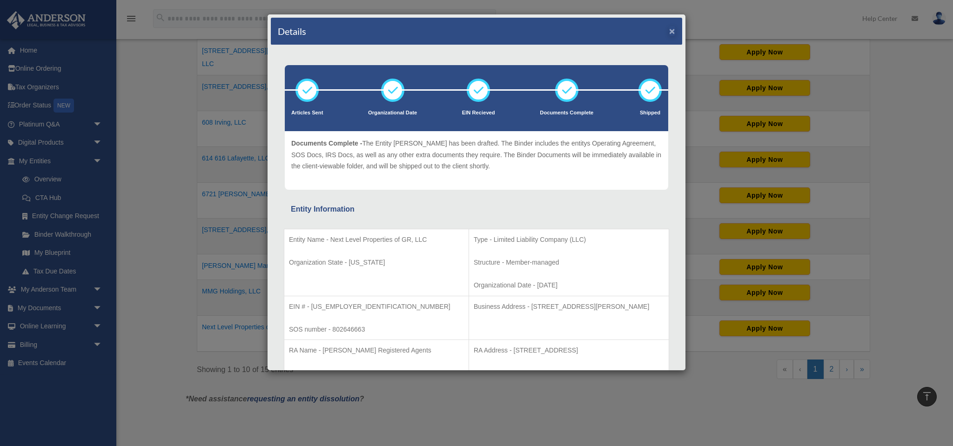 The height and width of the screenshot is (446, 953). What do you see at coordinates (377, 373) in the screenshot?
I see `p: Tax Matter Representative - C - Corporation` at bounding box center [377, 373].